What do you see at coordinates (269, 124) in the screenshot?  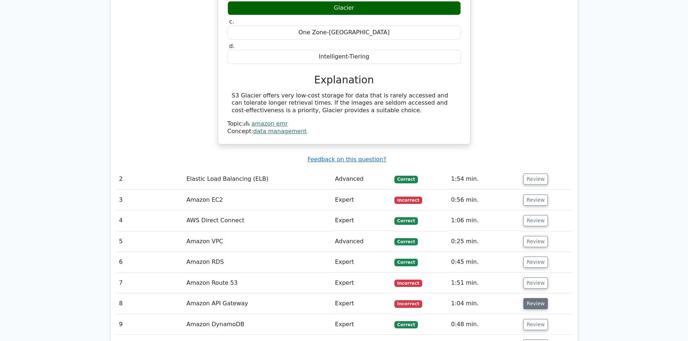 I see `a: amazon emr` at bounding box center [269, 124].